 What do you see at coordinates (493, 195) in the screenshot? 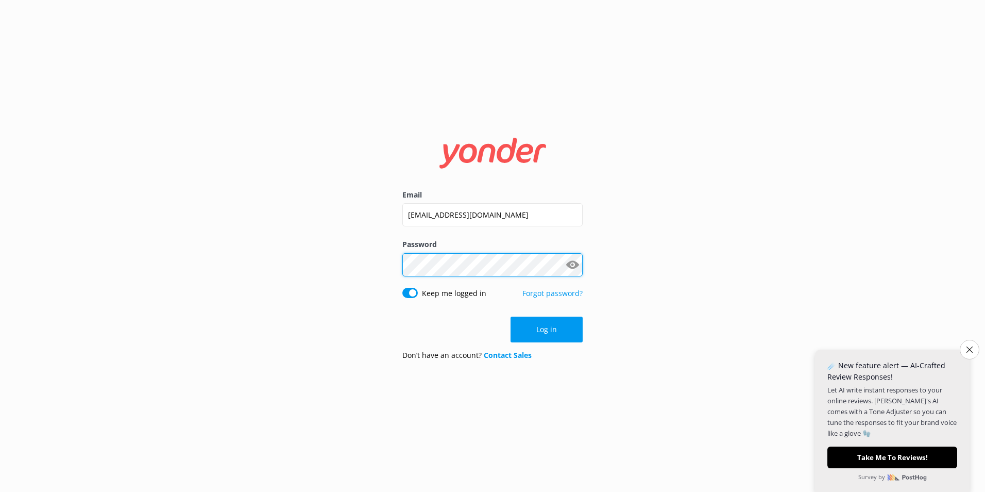
I see `label: Email` at bounding box center [493, 195].